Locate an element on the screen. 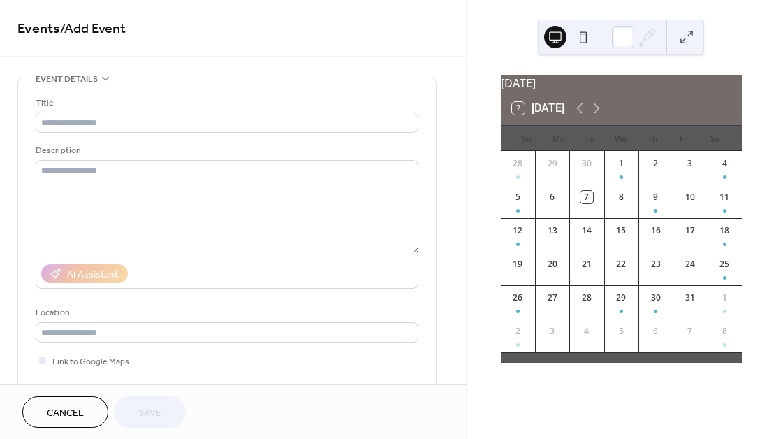 This screenshot has height=439, width=776. div: We is located at coordinates (621, 138).